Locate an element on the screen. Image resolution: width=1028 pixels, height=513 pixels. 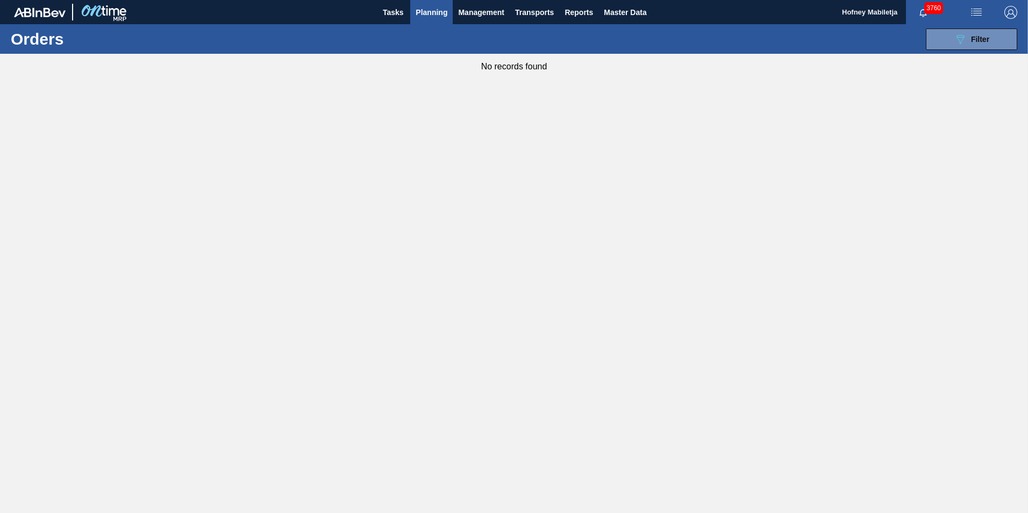
span: Transports is located at coordinates (534, 12).